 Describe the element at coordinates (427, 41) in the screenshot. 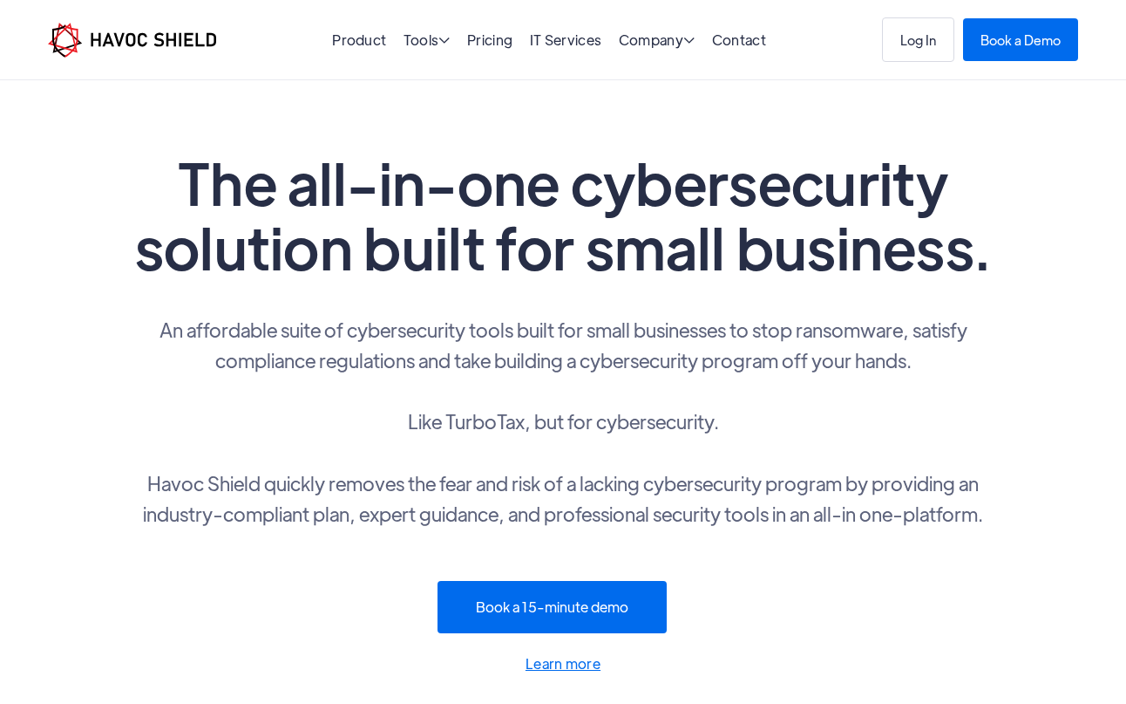

I see `div: Tools` at that location.